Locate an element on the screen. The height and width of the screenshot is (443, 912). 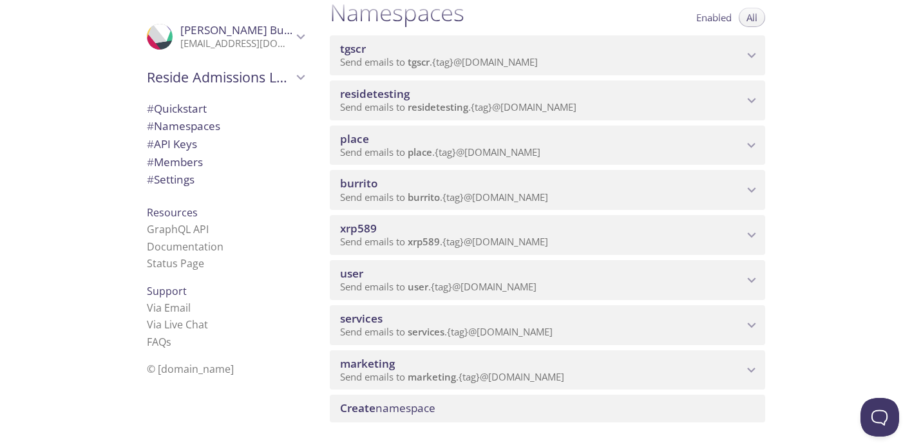
div: Team Settings is located at coordinates (225, 180).